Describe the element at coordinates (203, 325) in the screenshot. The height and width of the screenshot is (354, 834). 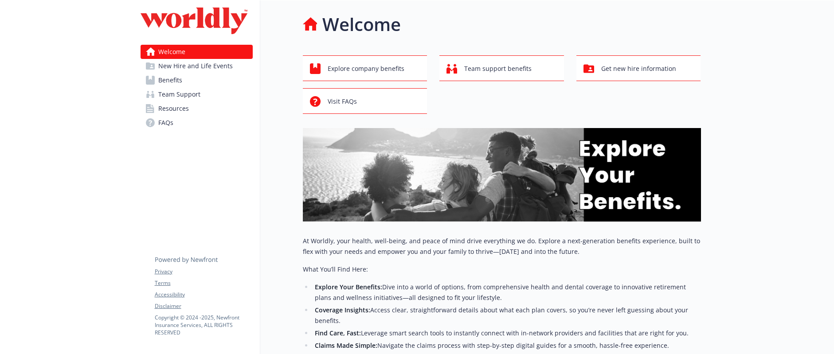
I see `p: Copyright © 2024 - 2025 , Newfront Insurance Services, ALL RIGHTS RESERVED` at that location.